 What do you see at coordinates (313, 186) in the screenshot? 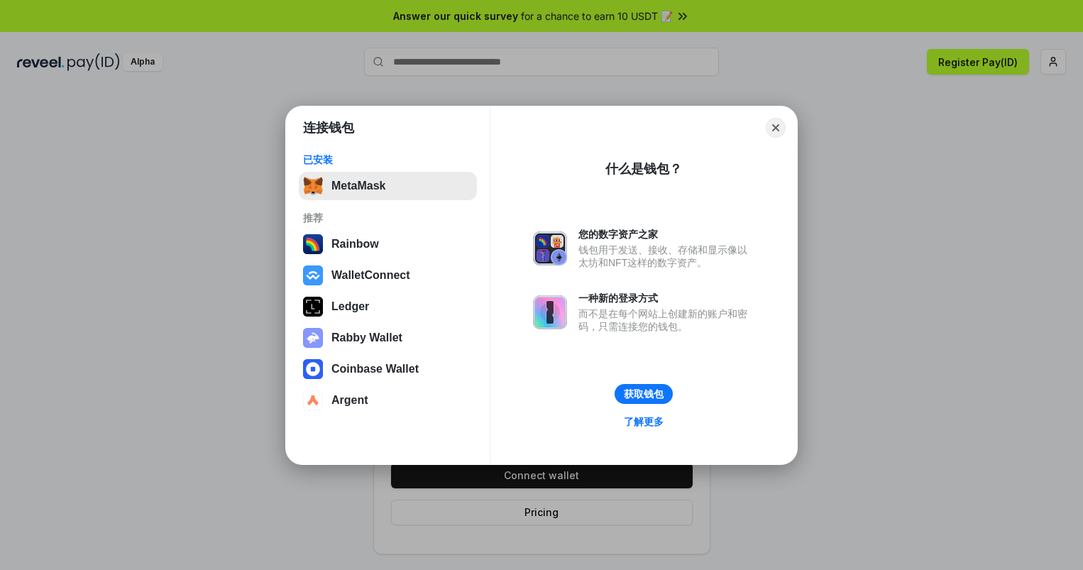
I see `img: svg+xml,%3Csvg%20fill%3D%22none%22%20height%3D%2233%22%20viewBox%3D%220%200%2035%2033%22%20width%...` at bounding box center [313, 186].